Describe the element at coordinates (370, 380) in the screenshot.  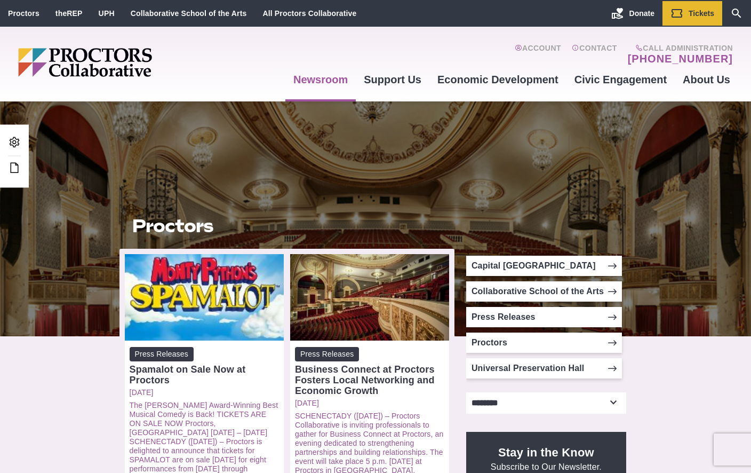
I see `div: Business Connect at Proctors Fosters Local Networking and Economic Growth` at that location.